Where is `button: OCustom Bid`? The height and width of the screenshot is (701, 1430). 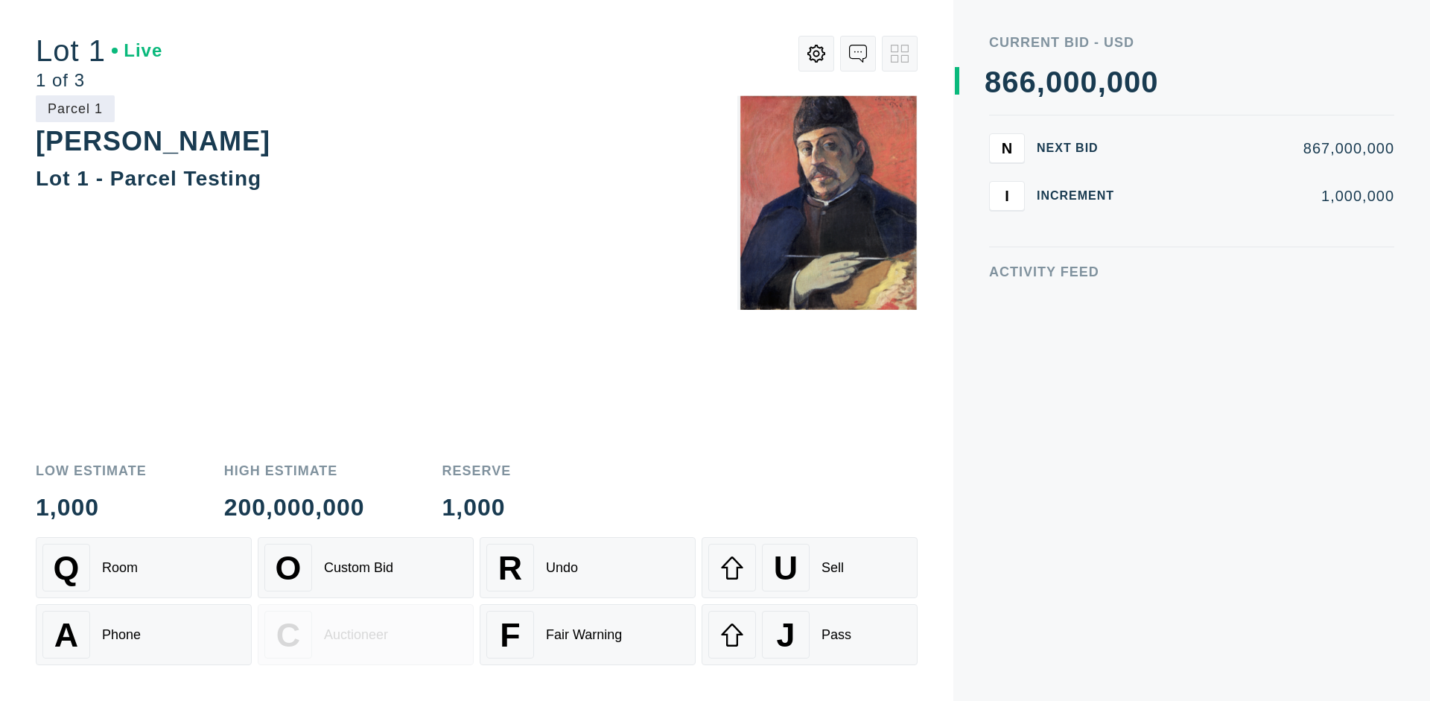
button: OCustom Bid is located at coordinates (366, 567).